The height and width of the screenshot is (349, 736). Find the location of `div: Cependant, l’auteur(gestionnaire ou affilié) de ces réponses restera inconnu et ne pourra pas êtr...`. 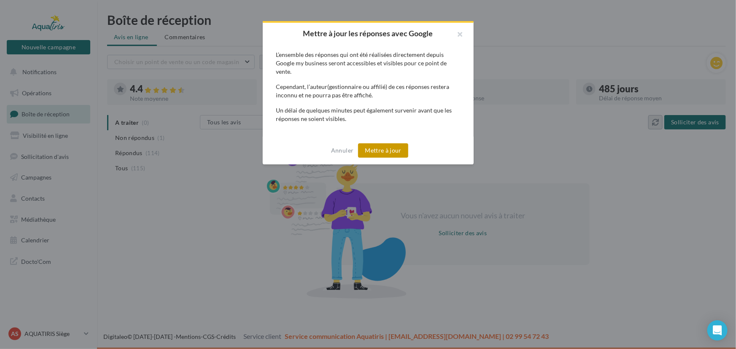

div: Cependant, l’auteur(gestionnaire ou affilié) de ces réponses restera inconnu et ne pourra pas êtr... is located at coordinates (368, 91).